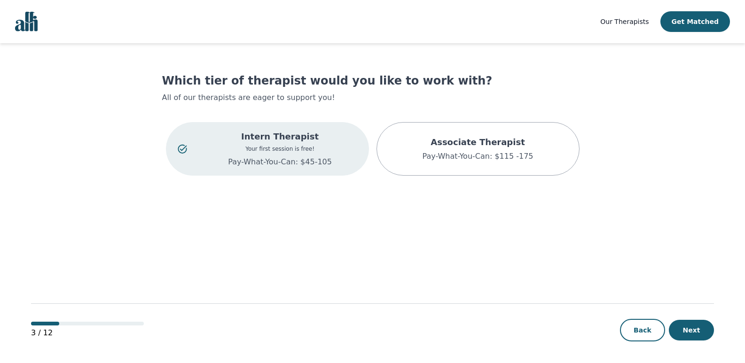 Image resolution: width=745 pixels, height=363 pixels. Describe the element at coordinates (692, 331) in the screenshot. I see `button: Next` at that location.